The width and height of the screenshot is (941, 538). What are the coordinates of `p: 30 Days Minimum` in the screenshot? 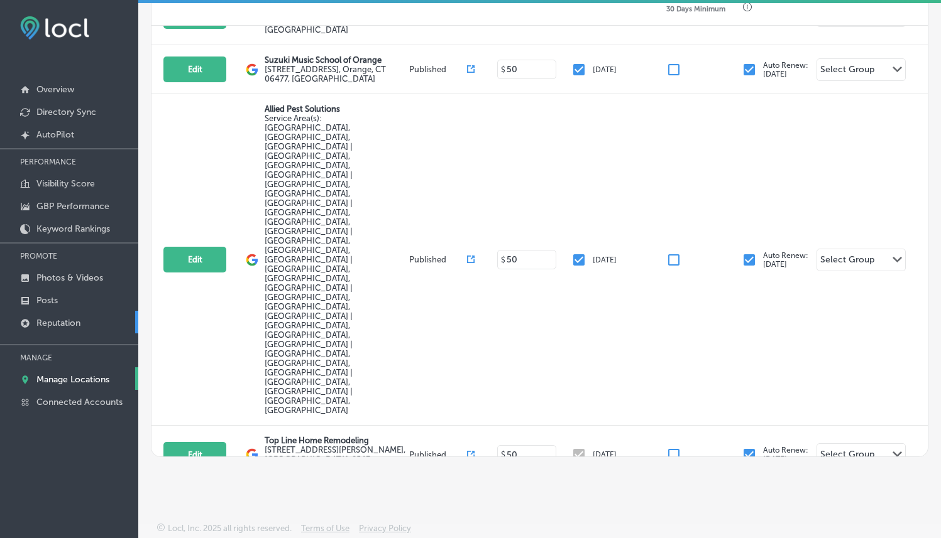 It's located at (696, 9).